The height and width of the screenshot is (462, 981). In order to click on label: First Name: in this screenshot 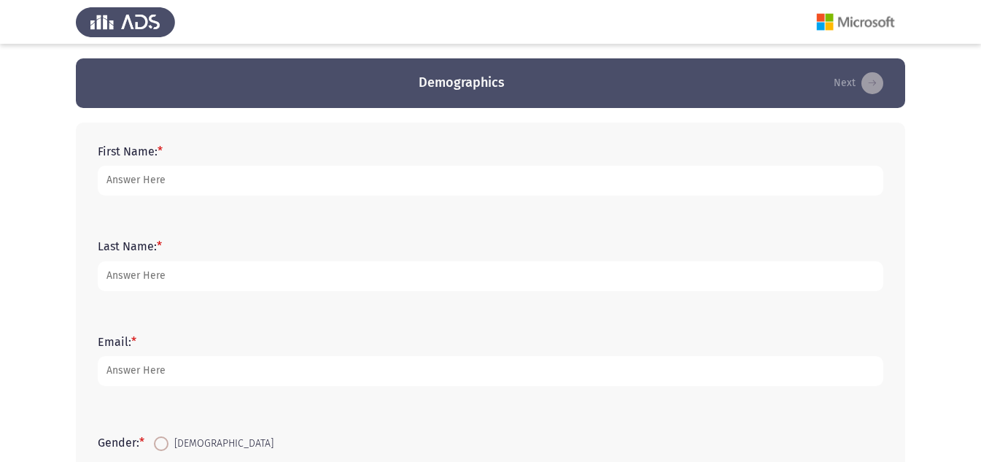, I will do `click(130, 151)`.